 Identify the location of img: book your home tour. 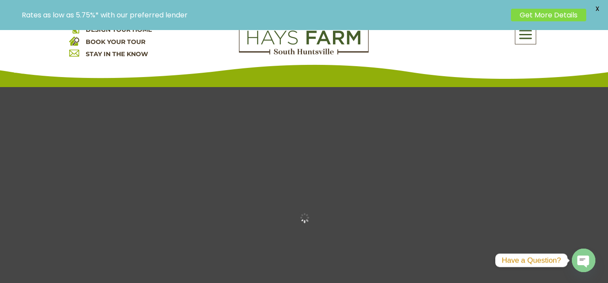
(74, 40).